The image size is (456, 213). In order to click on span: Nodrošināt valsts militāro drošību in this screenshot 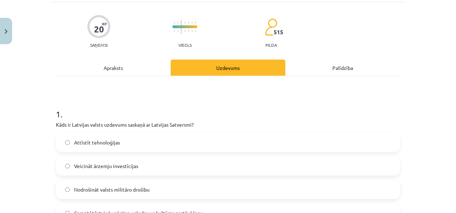, I will do `click(112, 189)`.